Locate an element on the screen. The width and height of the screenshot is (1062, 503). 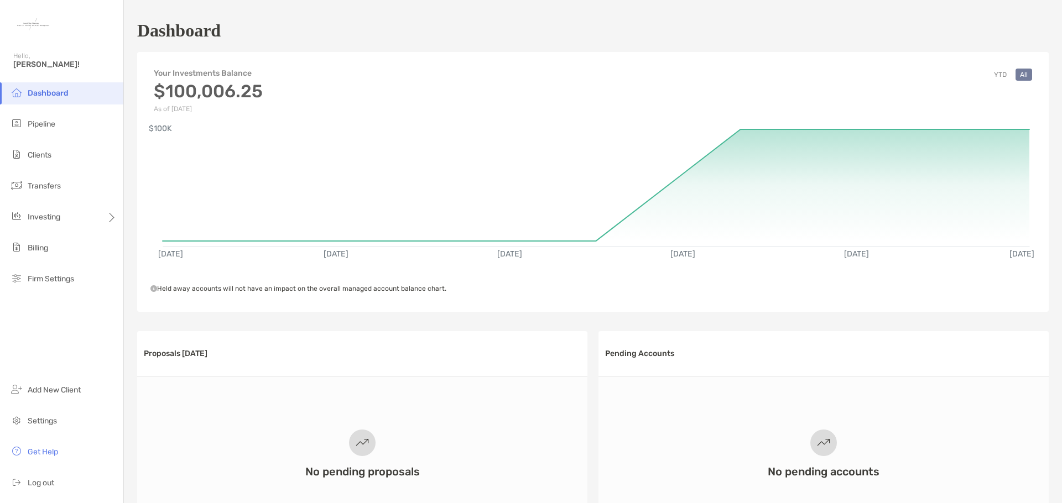
h3: No pending accounts is located at coordinates (823, 472).